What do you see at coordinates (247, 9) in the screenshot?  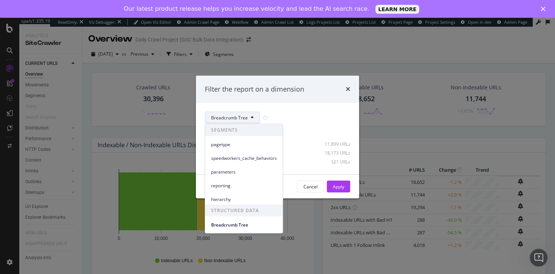 I see `div: Our latest product release helps you increase velocity and lead the AI search race.` at bounding box center [247, 9].